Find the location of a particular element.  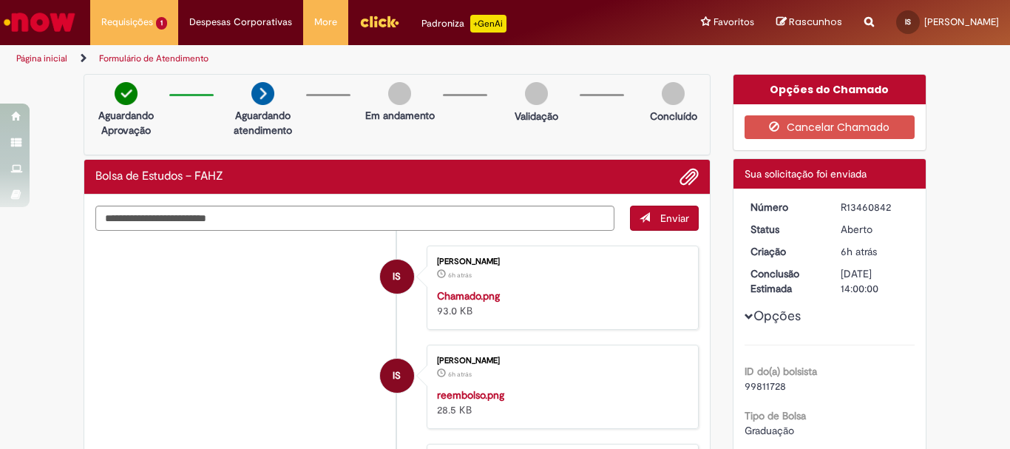

span: Despesas Corporativas is located at coordinates (240, 22).